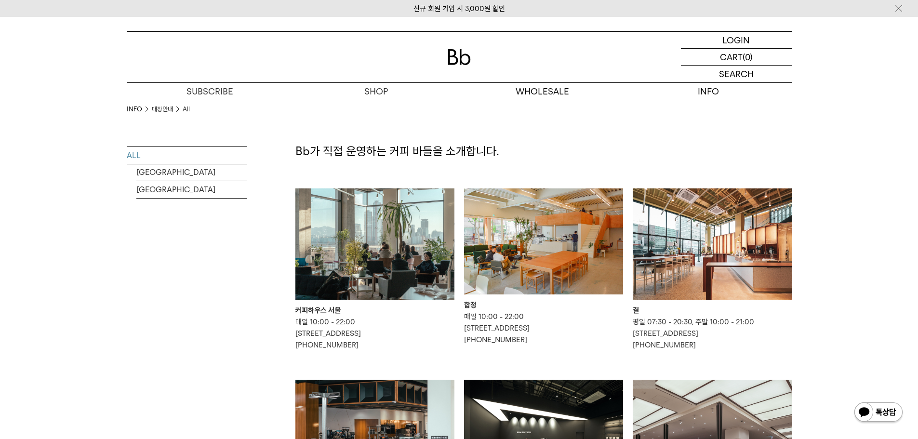  What do you see at coordinates (376, 91) in the screenshot?
I see `a: SHOP` at bounding box center [376, 91].